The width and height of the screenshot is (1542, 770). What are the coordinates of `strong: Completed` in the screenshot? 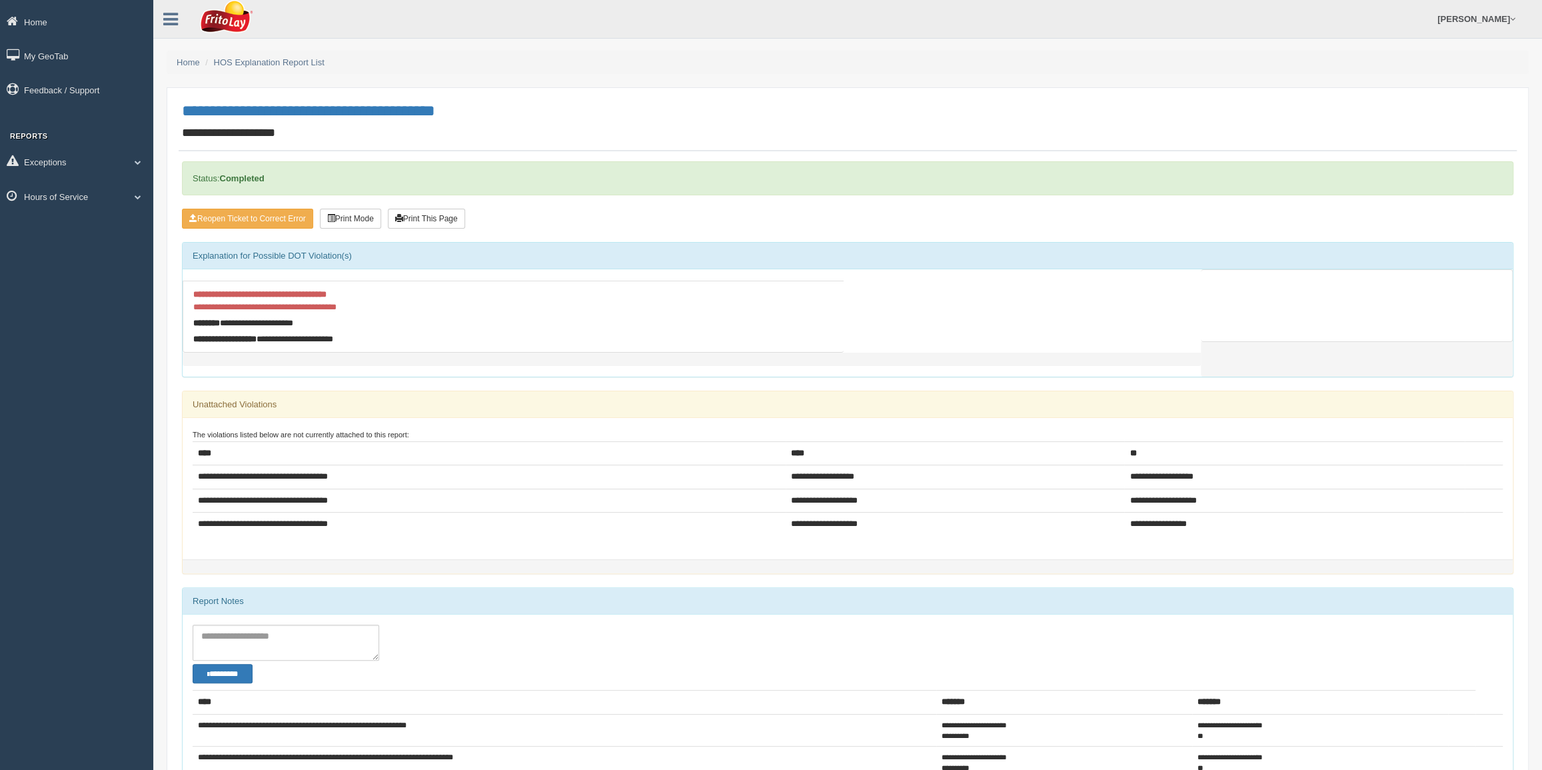 It's located at (241, 178).